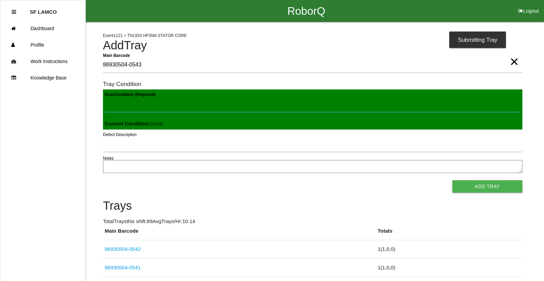 Image resolution: width=544 pixels, height=281 pixels. What do you see at coordinates (313, 65) in the screenshot?
I see `input: Required` at bounding box center [313, 65].